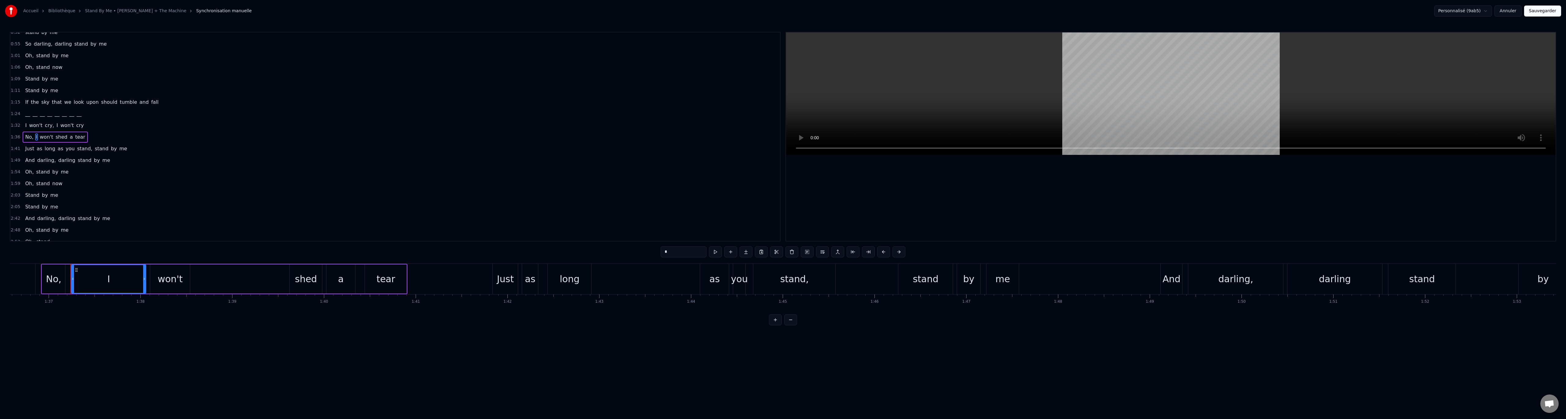  Describe the element at coordinates (1172, 279) in the screenshot. I see `div: And` at that location.